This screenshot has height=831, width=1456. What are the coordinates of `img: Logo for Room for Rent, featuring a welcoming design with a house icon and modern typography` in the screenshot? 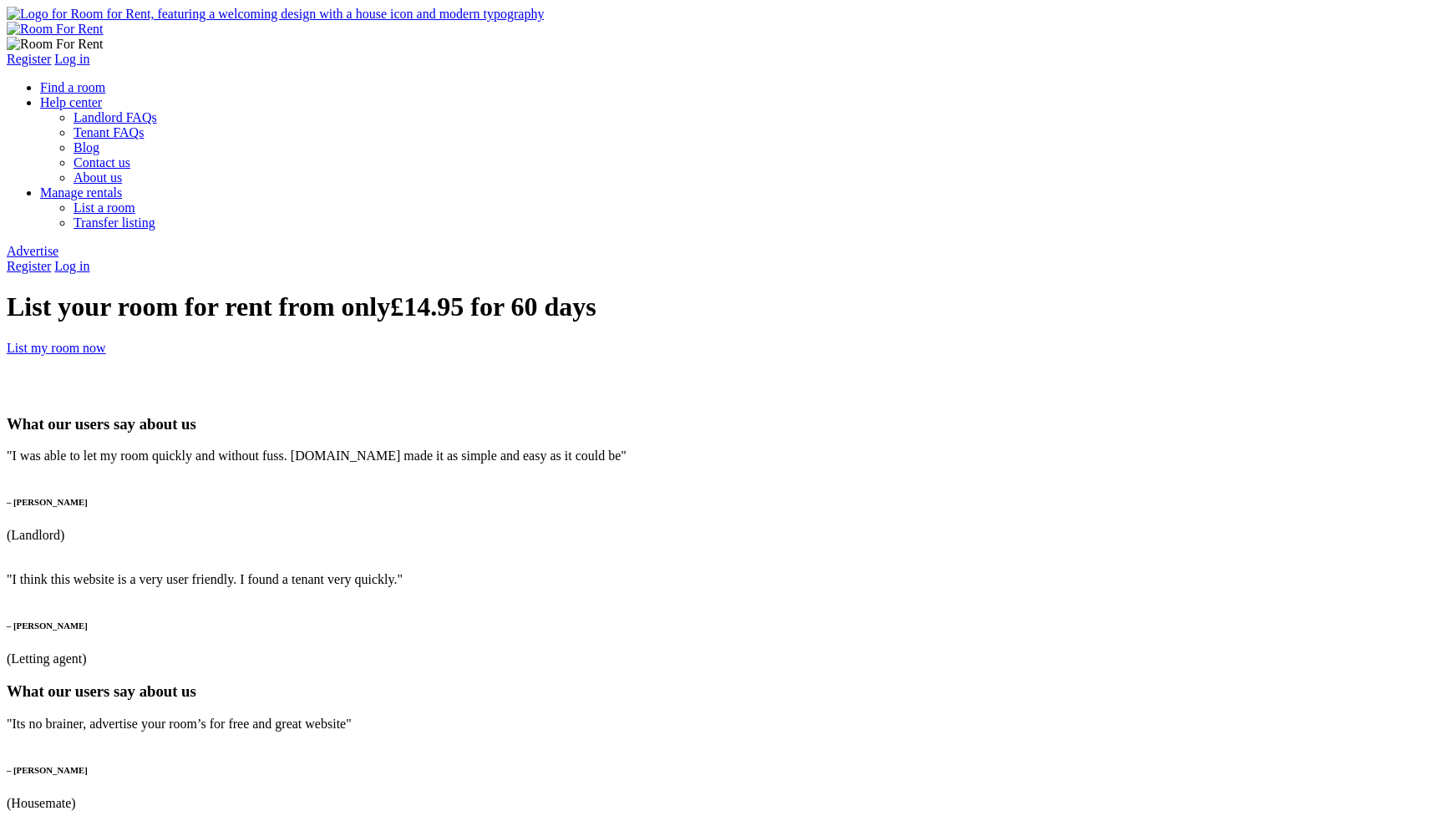 It's located at (275, 14).